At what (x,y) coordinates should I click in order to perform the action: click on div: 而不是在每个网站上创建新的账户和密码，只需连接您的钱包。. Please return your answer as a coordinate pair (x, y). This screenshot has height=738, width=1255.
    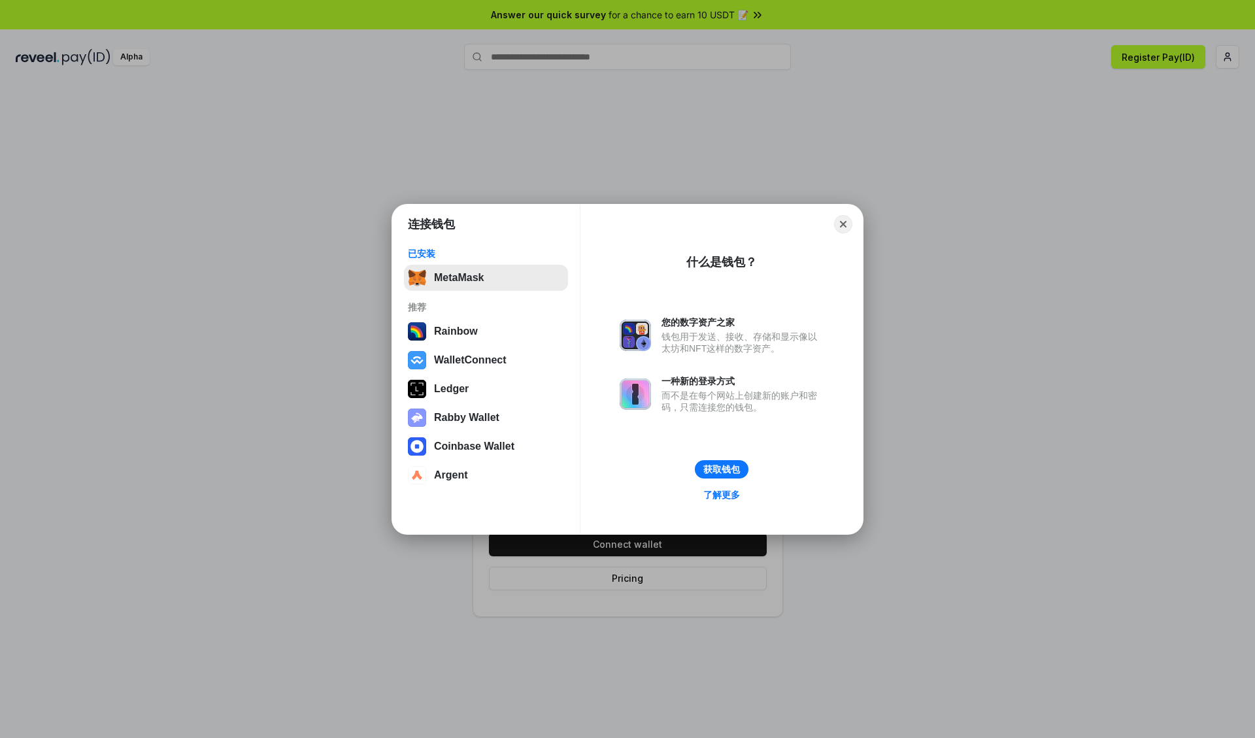
    Looking at the image, I should click on (742, 401).